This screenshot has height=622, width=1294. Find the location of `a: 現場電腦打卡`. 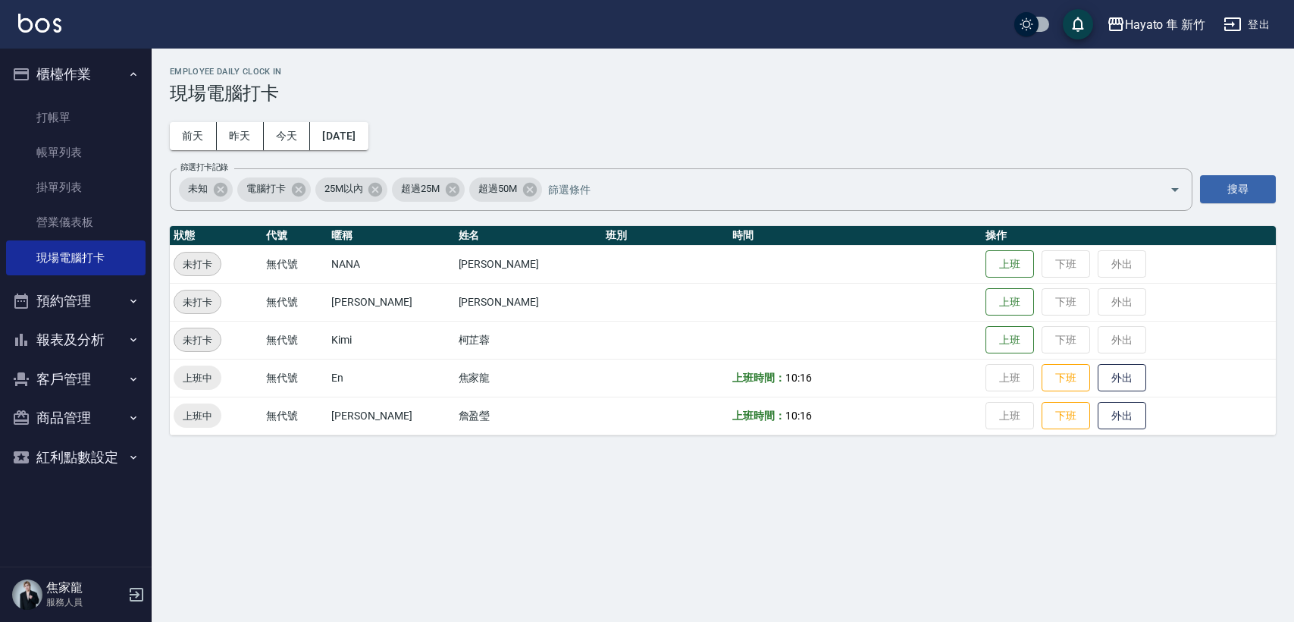

a: 現場電腦打卡 is located at coordinates (76, 258).